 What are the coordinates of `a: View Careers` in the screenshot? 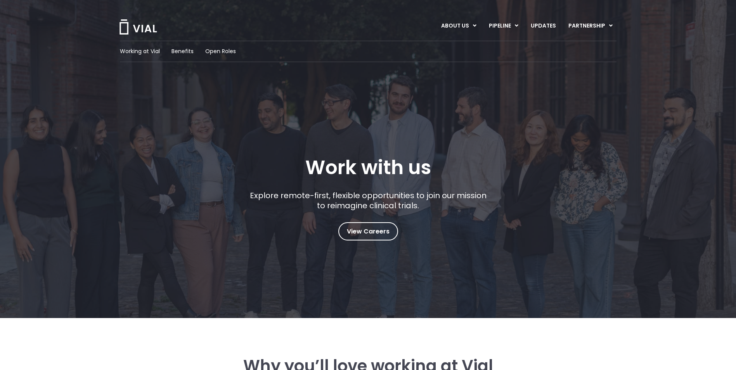 It's located at (368, 231).